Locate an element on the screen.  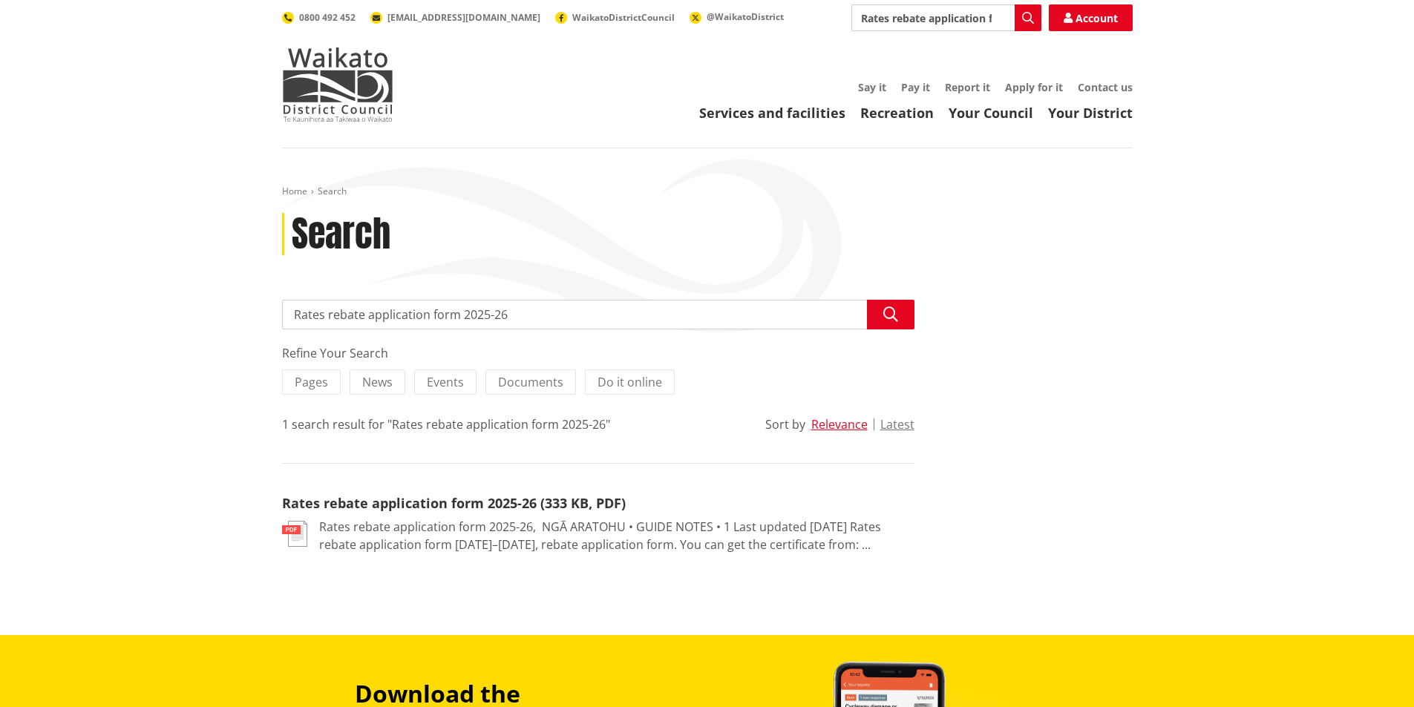
span: @WaikatoDistrict is located at coordinates (745, 16).